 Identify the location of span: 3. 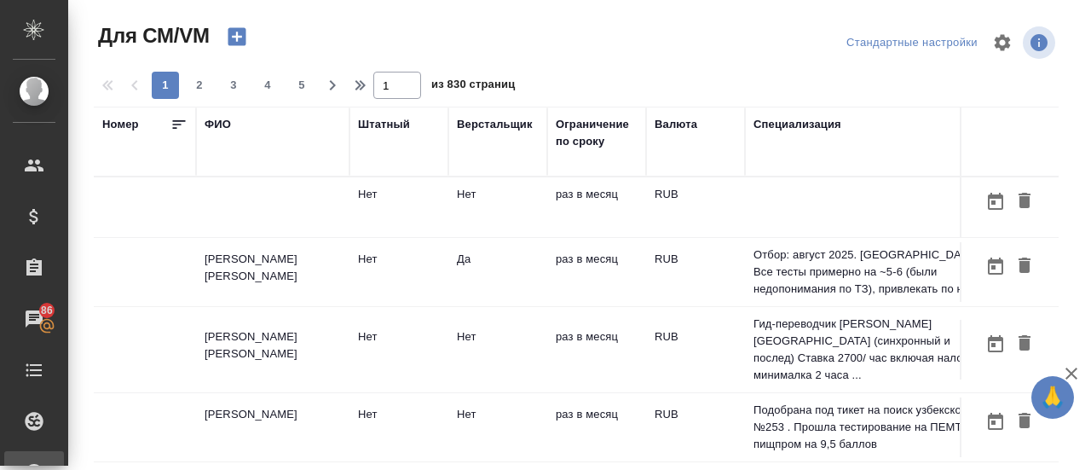
(233, 85).